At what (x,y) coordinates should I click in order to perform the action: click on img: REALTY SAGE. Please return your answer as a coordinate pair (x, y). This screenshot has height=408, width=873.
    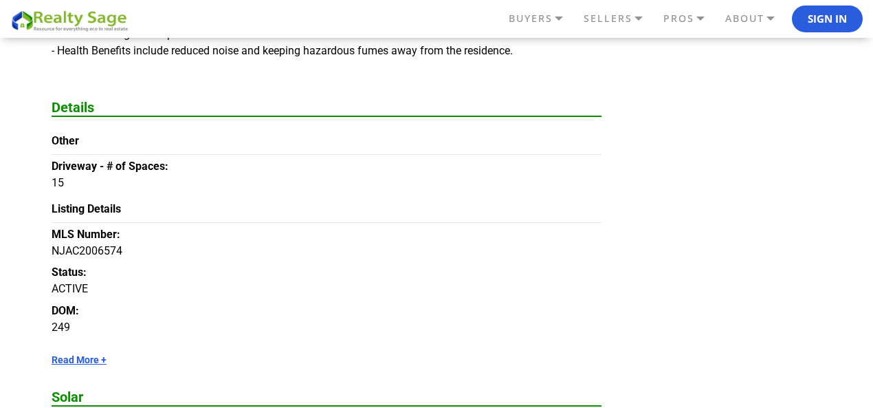
    Looking at the image, I should click on (72, 20).